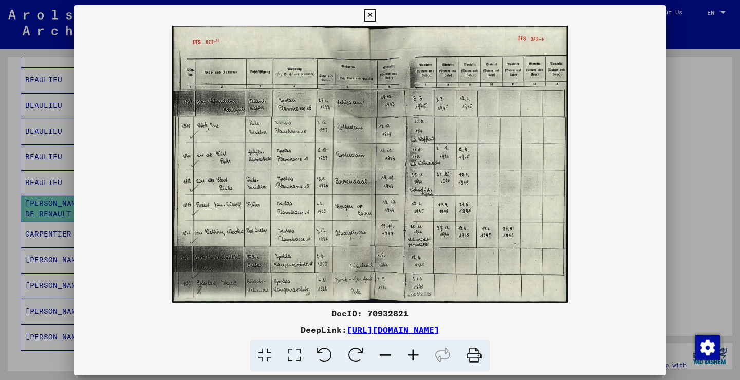 The image size is (740, 380). Describe the element at coordinates (707, 347) in the screenshot. I see `div: Change consent` at that location.